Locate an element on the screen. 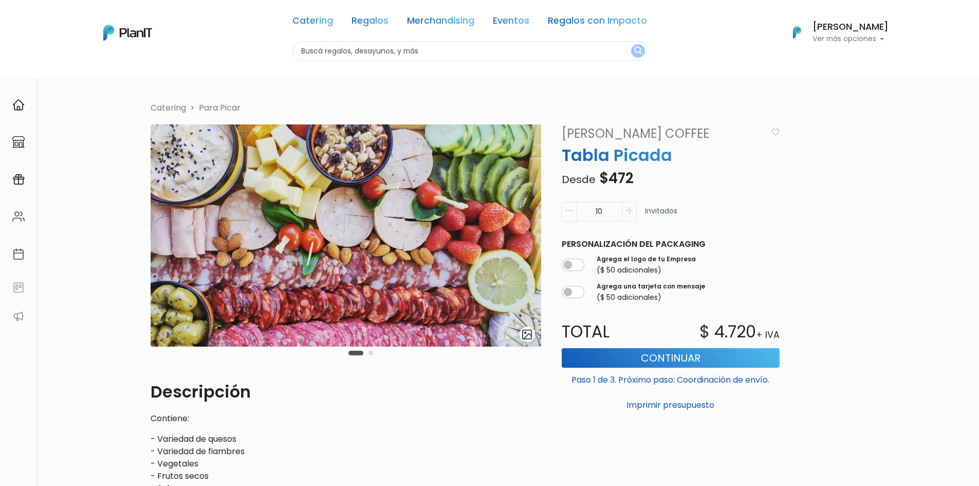  button: Carousel Page 1 (Current Slide) is located at coordinates (356, 353).